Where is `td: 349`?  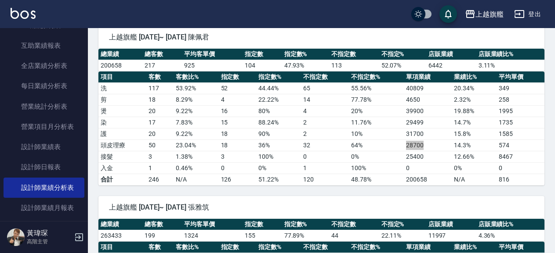 td: 349 is located at coordinates (520, 88).